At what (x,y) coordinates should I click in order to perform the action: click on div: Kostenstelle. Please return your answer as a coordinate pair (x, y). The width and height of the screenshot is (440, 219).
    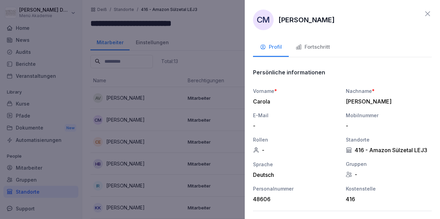
    Looking at the image, I should click on (388, 189).